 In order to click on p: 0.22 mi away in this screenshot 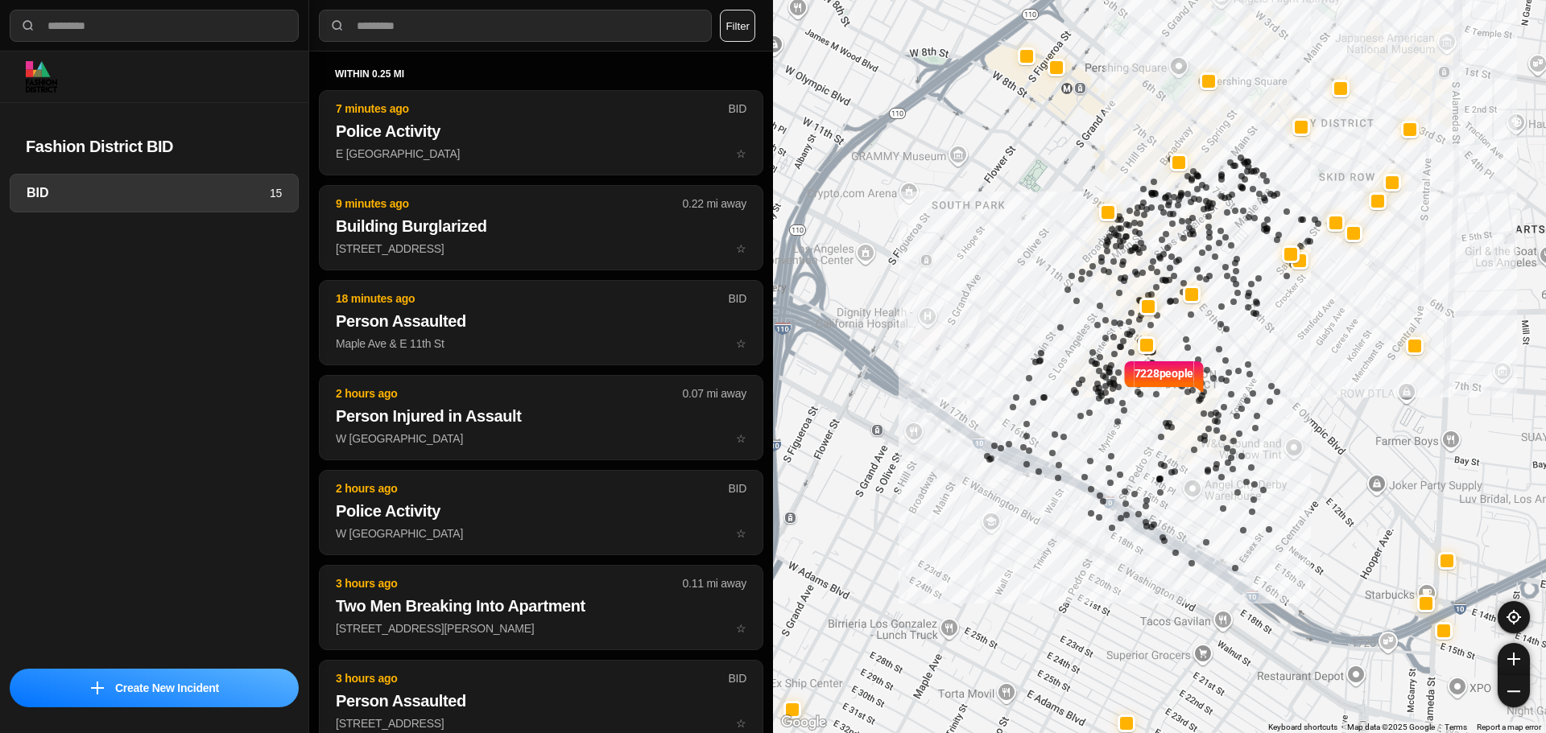, I will do `click(714, 204)`.